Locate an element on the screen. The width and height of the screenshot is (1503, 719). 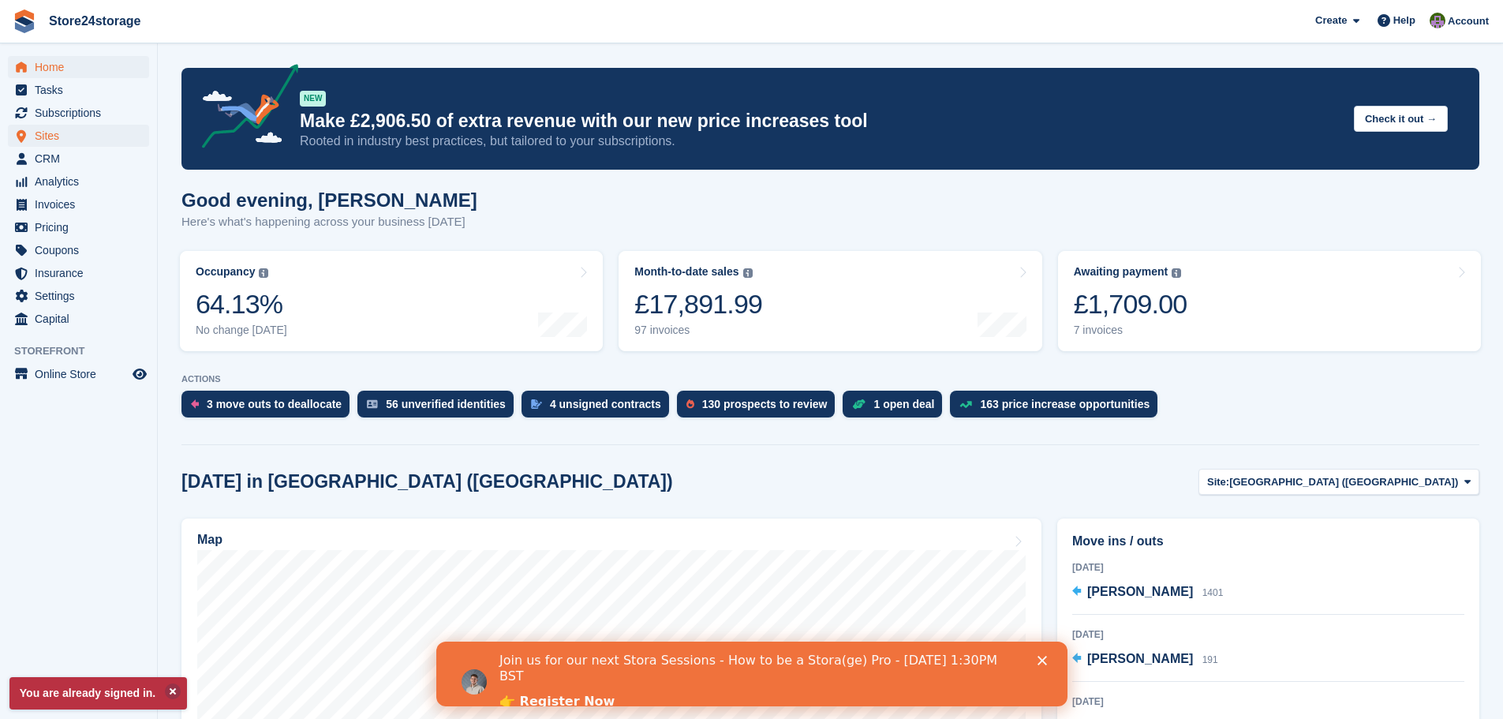
div: 3 move outs to deallocate is located at coordinates (274, 404).